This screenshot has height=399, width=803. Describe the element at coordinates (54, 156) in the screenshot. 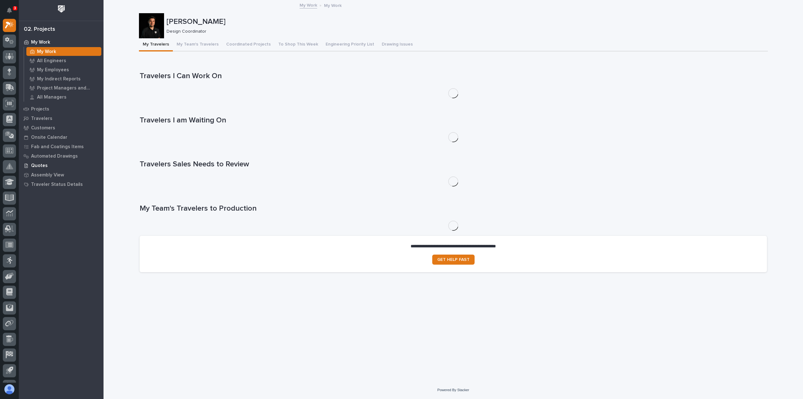

I see `p: Automated Drawings` at that location.